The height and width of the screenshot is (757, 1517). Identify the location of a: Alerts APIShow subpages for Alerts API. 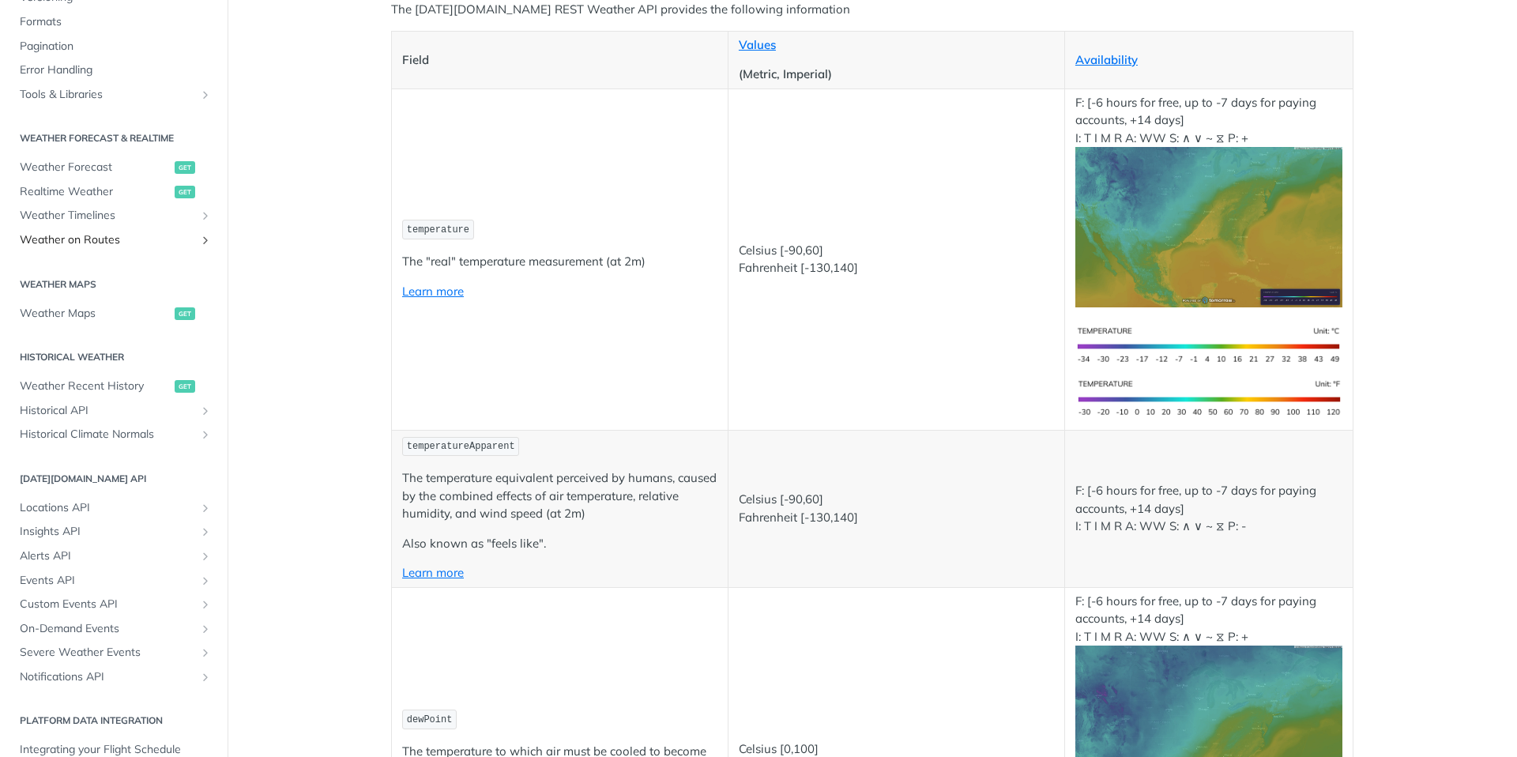
(114, 556).